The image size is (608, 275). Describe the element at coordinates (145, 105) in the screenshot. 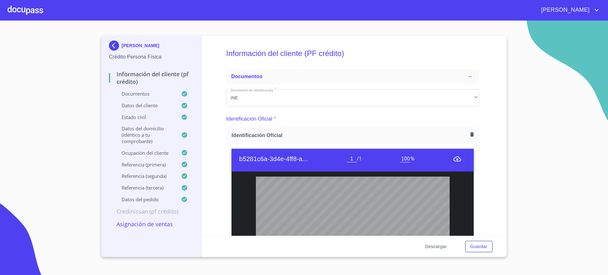

I see `p: Datos del cliente` at that location.